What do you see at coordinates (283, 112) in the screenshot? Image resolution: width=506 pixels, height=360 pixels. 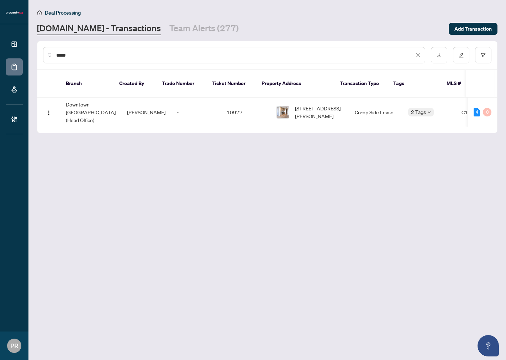 I see `img: thumbnail-img` at bounding box center [283, 112].